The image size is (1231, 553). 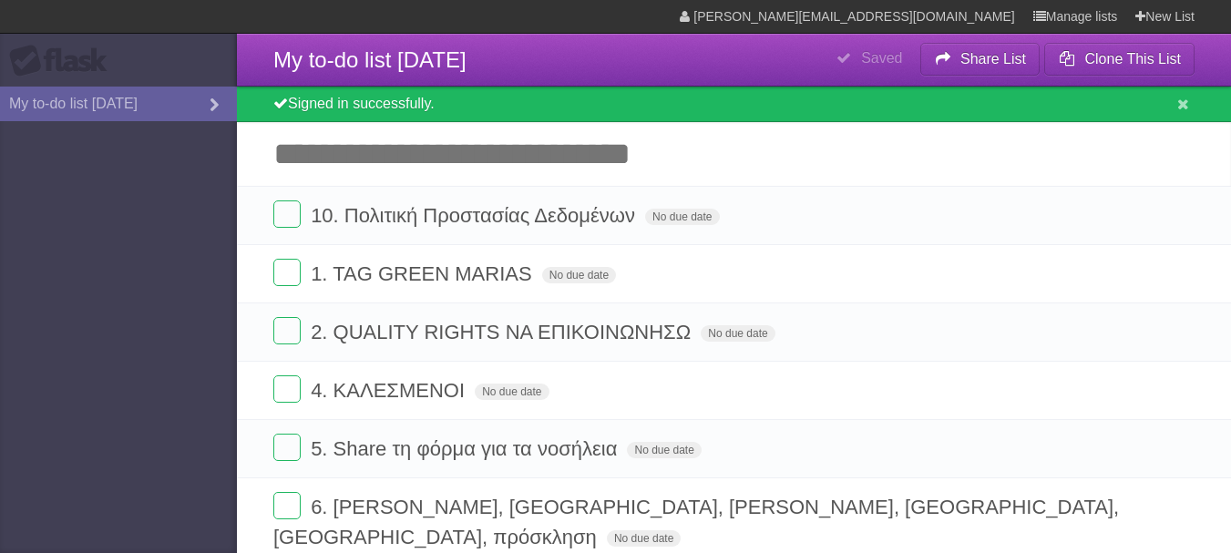 I want to click on div: Signed in successfully., so click(x=733, y=104).